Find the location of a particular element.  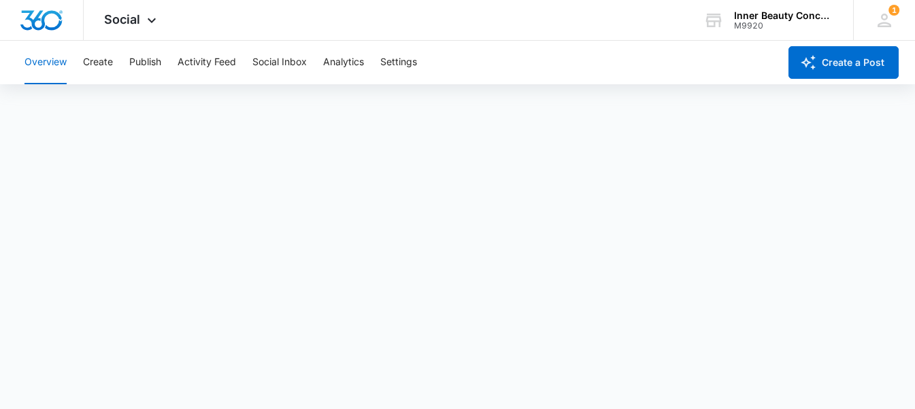

div: account id is located at coordinates (783, 26).